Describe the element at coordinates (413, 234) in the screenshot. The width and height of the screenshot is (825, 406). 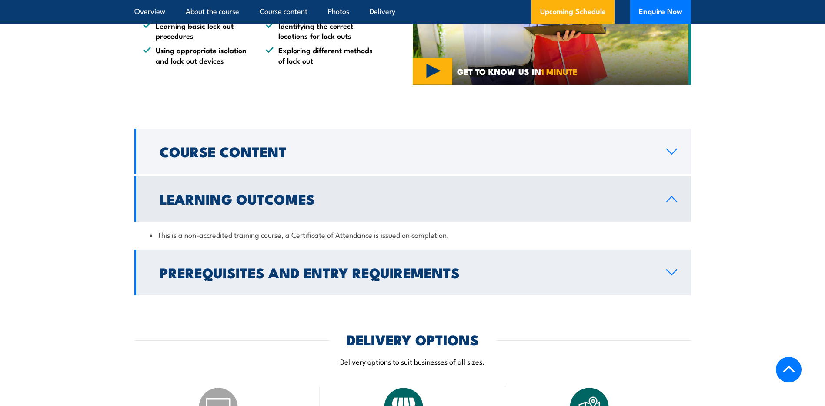
I see `li: This is a non-accredited training course, a Certificate of Attendance is issued on completion.` at that location.